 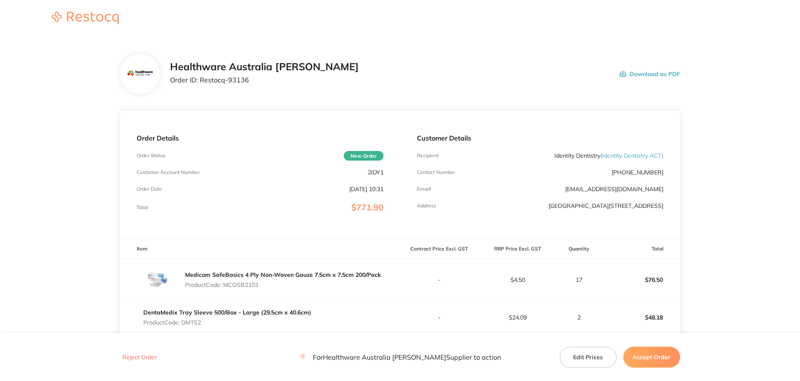 I want to click on img: cThkczlsOQ, so click(x=158, y=280).